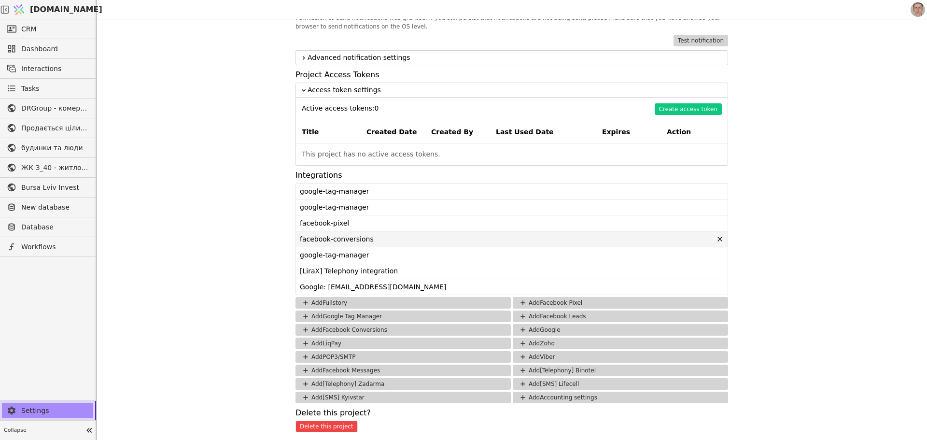 The height and width of the screenshot is (440, 927). Describe the element at coordinates (403, 357) in the screenshot. I see `button: AddPOP3/SMTP` at that location.